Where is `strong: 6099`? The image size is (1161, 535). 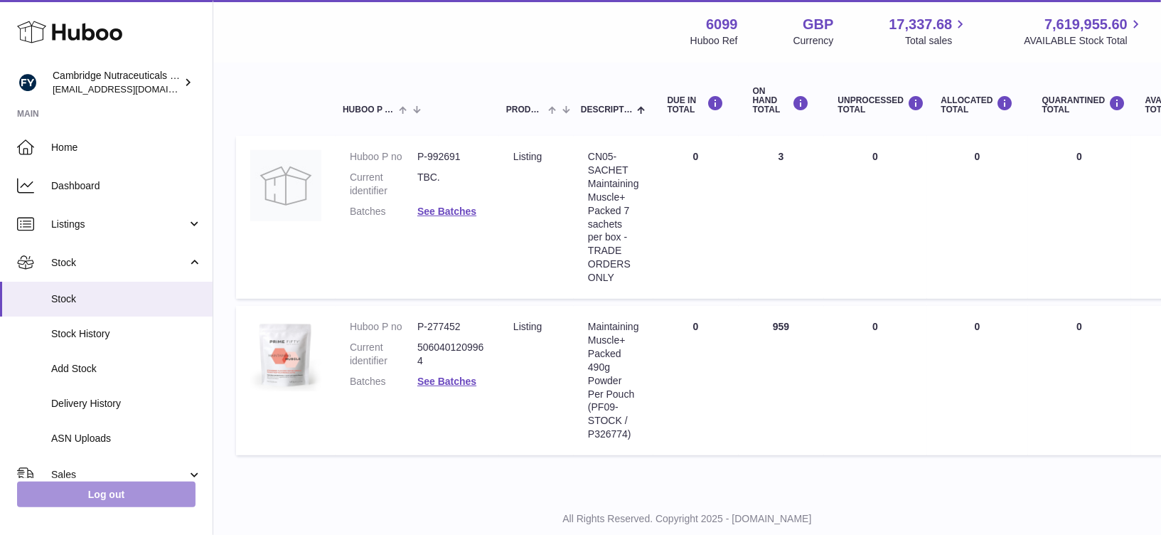 strong: 6099 is located at coordinates (722, 24).